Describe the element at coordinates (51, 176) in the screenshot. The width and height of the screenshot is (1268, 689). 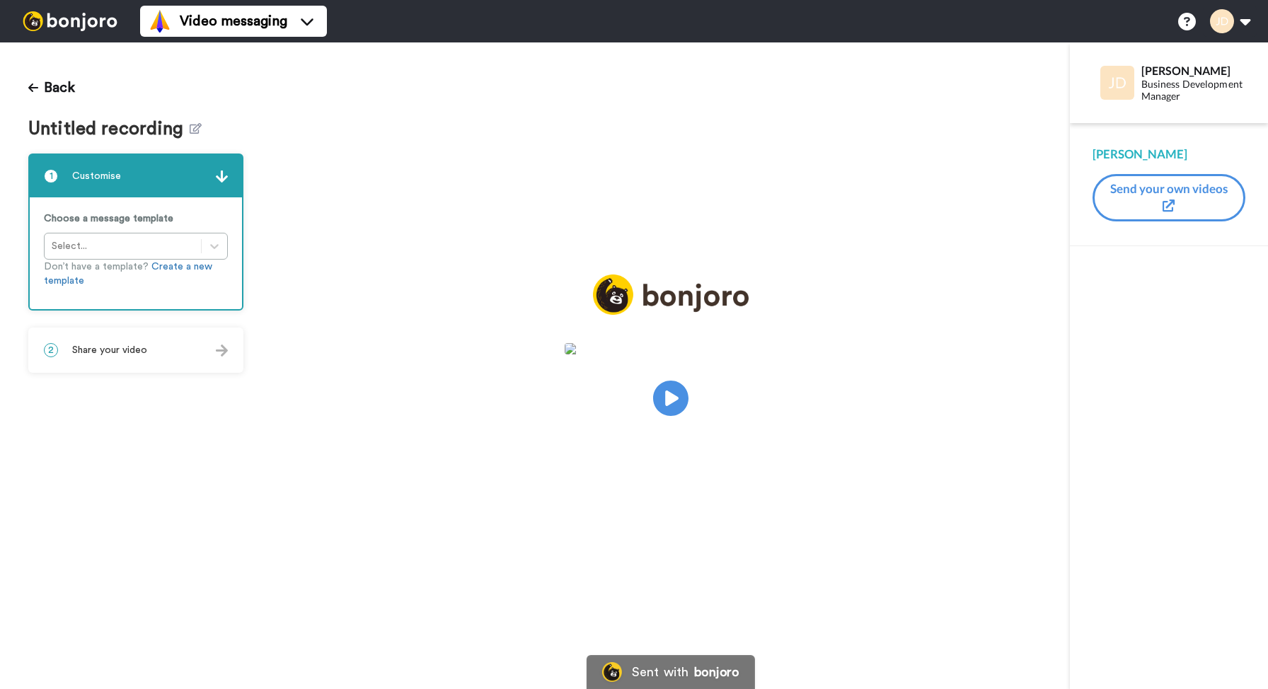
I see `span: 1` at that location.